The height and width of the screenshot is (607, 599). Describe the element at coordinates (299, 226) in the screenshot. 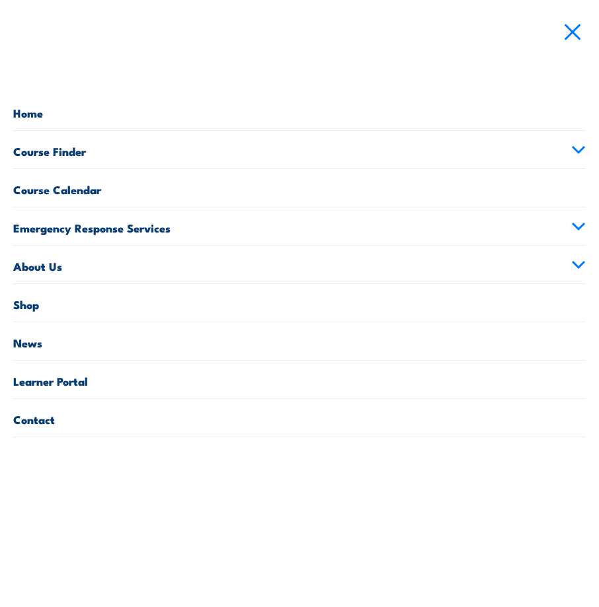

I see `a: Emergency Response Services` at that location.